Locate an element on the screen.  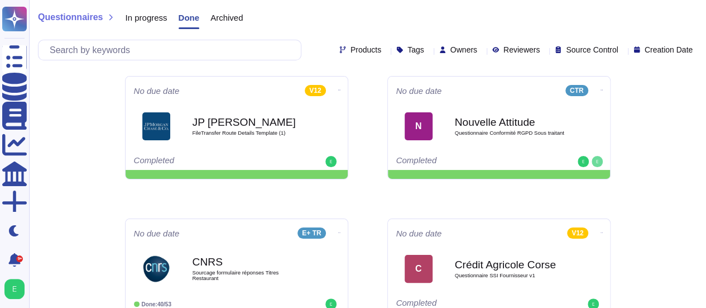
span: Done: 40/53 is located at coordinates (156, 304).